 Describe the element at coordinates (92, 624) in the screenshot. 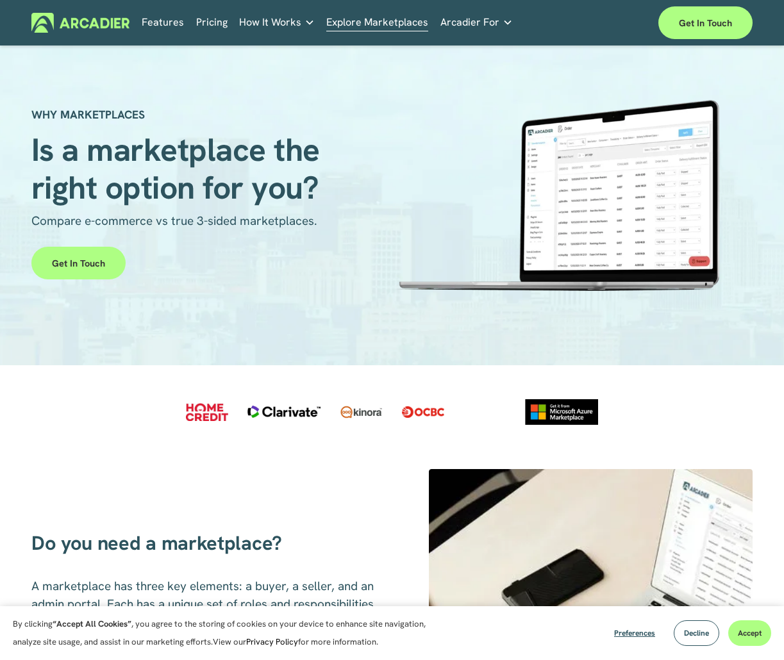

I see `strong: “Accept All Cookies”` at that location.